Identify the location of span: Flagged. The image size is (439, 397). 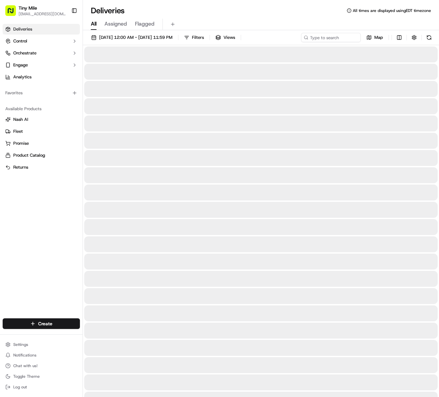
(145, 24).